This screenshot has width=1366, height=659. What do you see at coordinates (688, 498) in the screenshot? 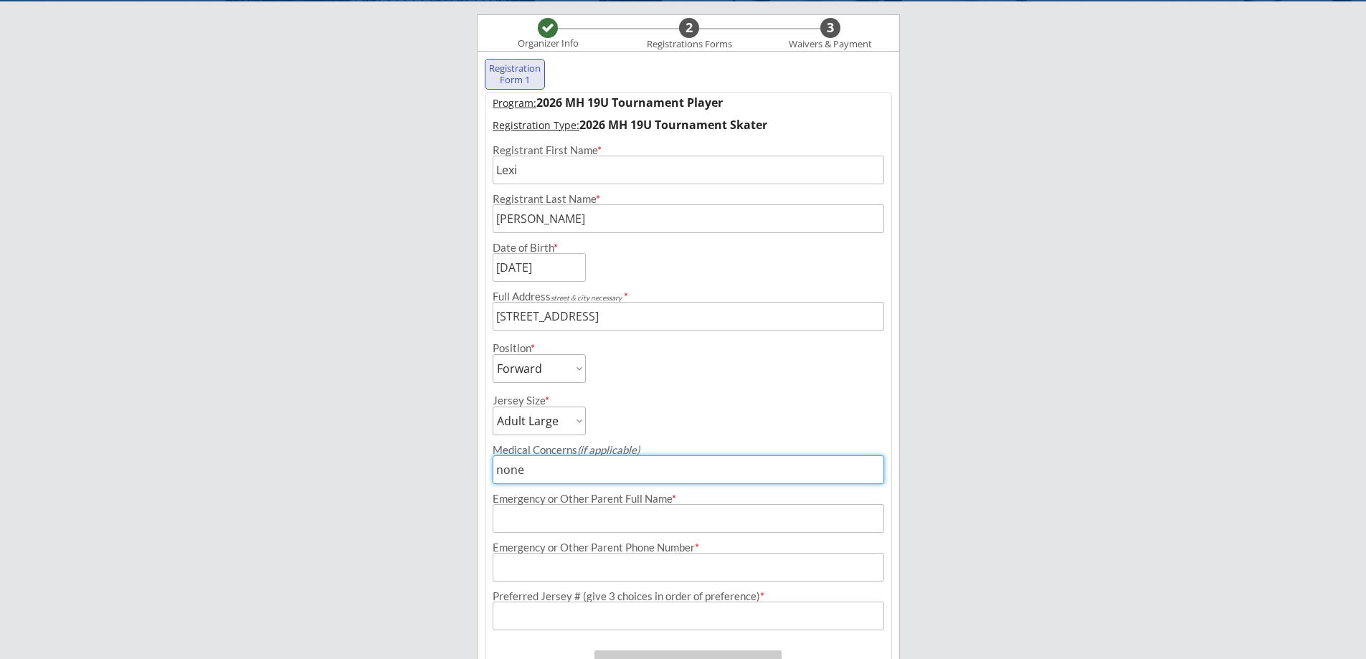
I see `div: Emergency or Other Parent Full Name` at bounding box center [688, 498].